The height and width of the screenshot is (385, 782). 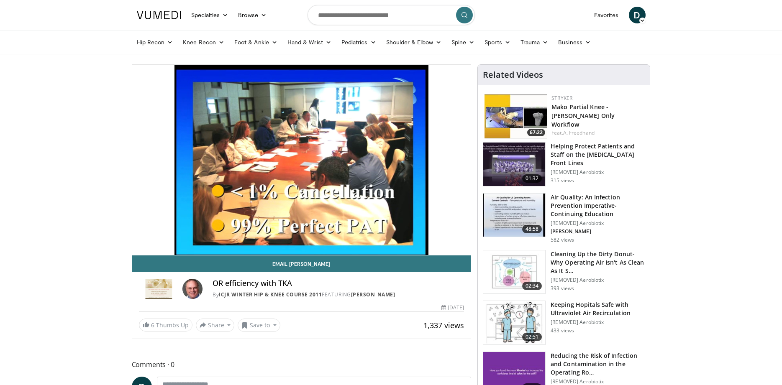 What do you see at coordinates (444, 326) in the screenshot?
I see `span: 1,337 views` at bounding box center [444, 326].